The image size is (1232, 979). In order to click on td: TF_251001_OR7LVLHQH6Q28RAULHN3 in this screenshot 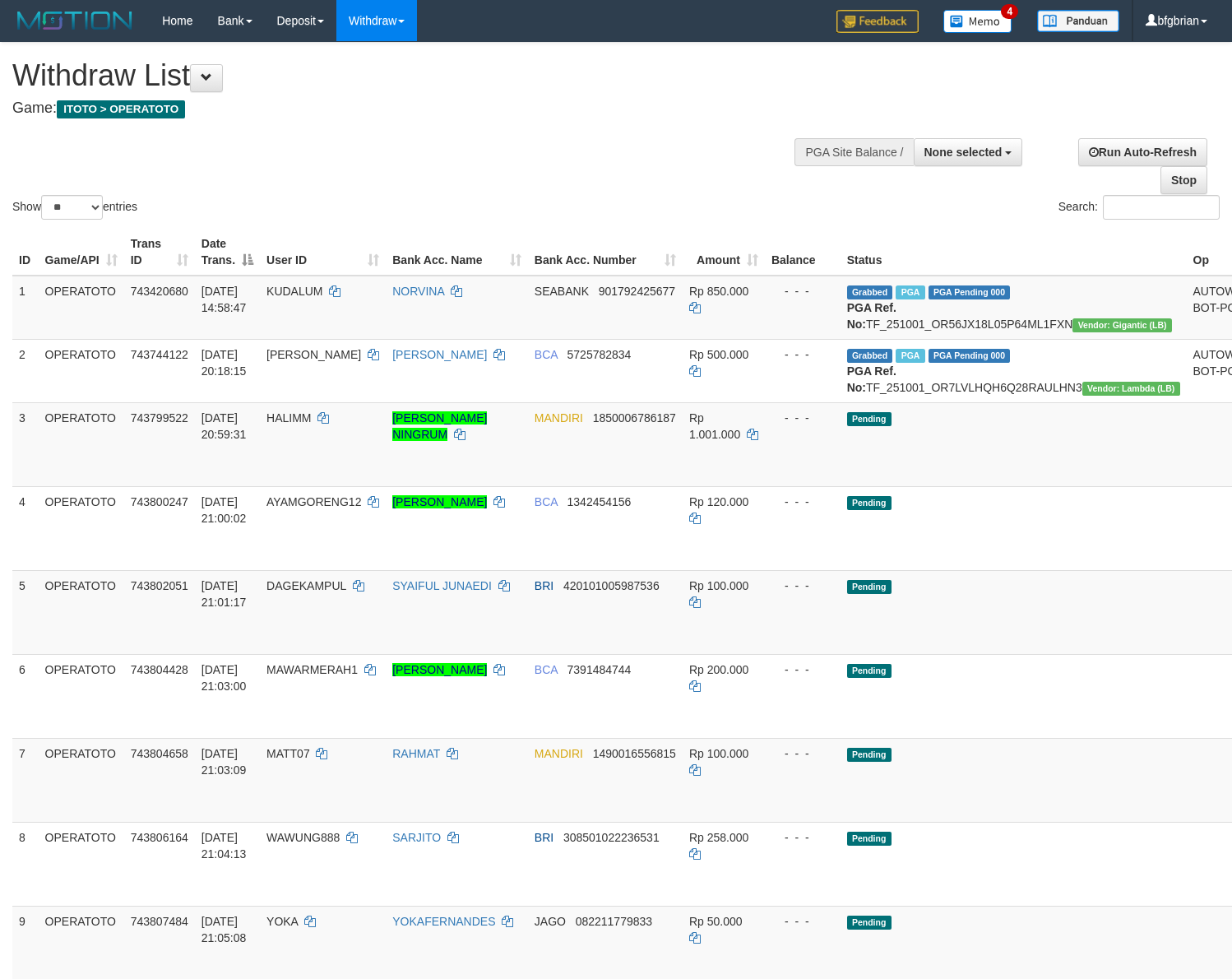, I will do `click(1014, 371)`.